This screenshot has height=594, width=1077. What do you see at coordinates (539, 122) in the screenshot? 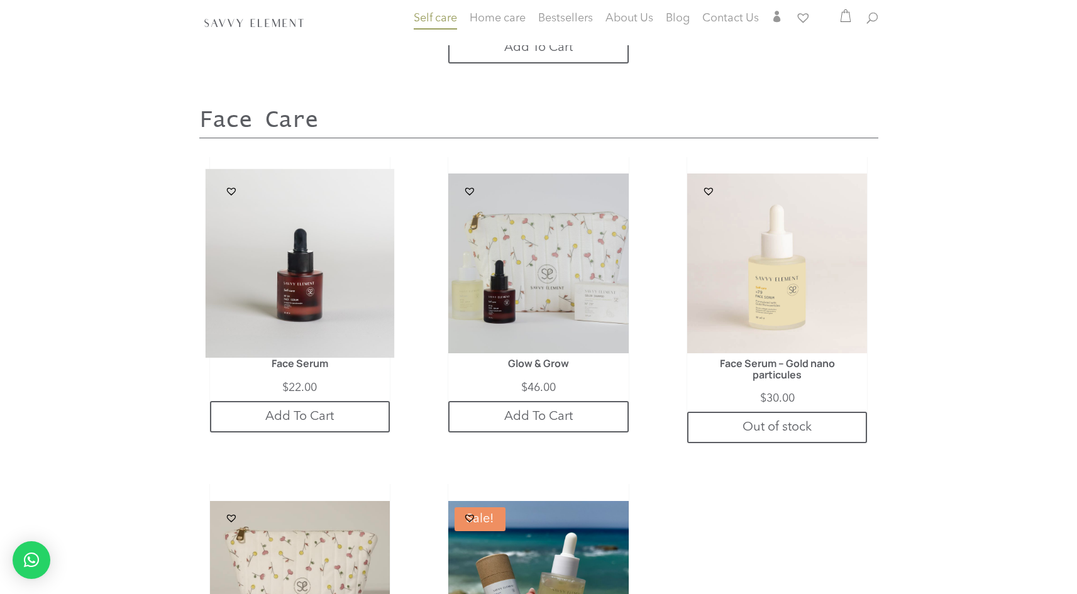
I see `h2: Face Care` at bounding box center [539, 122].